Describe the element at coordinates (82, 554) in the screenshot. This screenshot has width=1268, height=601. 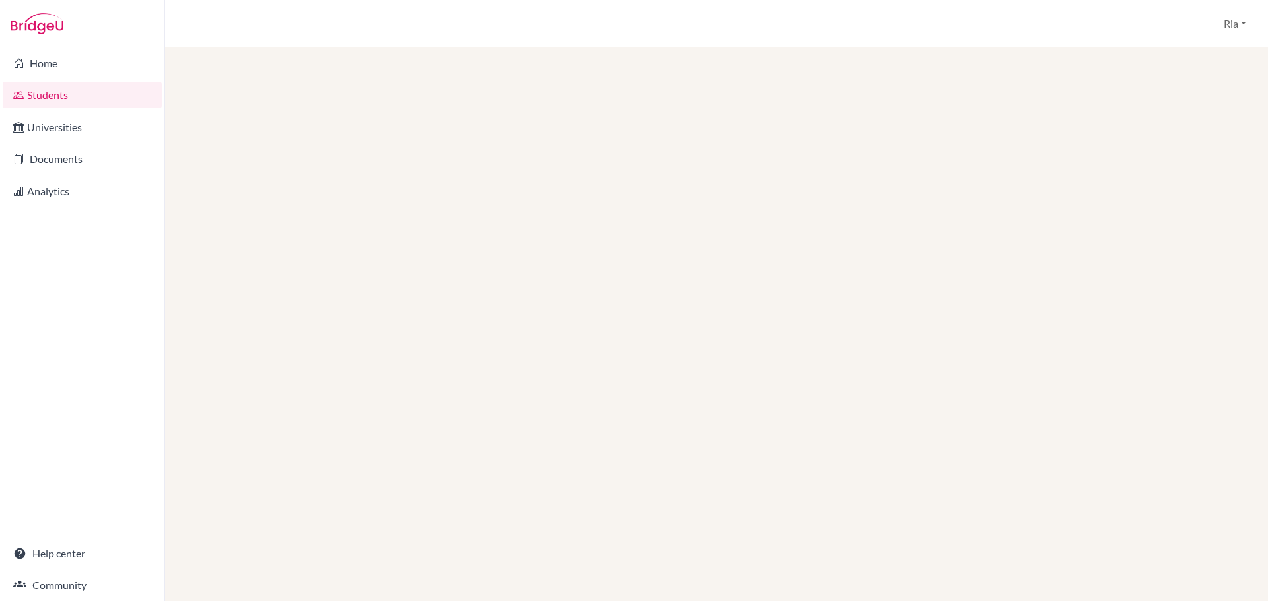
I see `a: Help center` at that location.